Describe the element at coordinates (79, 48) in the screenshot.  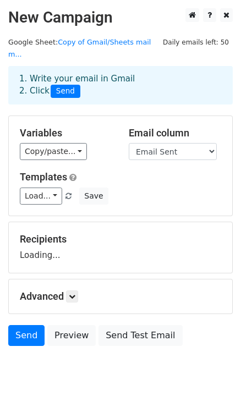
I see `a: Copy of Gmail/Sheets mail m...` at that location.